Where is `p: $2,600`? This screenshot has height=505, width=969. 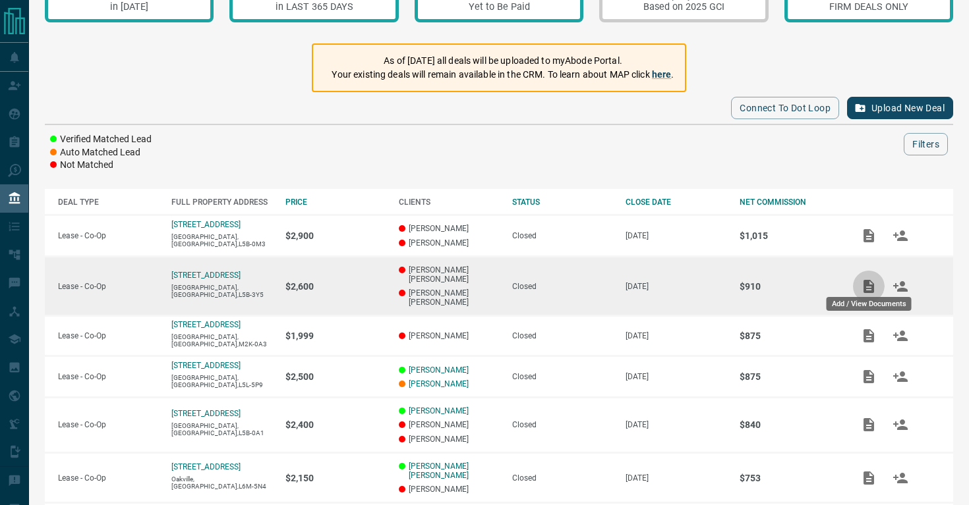 p: $2,600 is located at coordinates (335, 287).